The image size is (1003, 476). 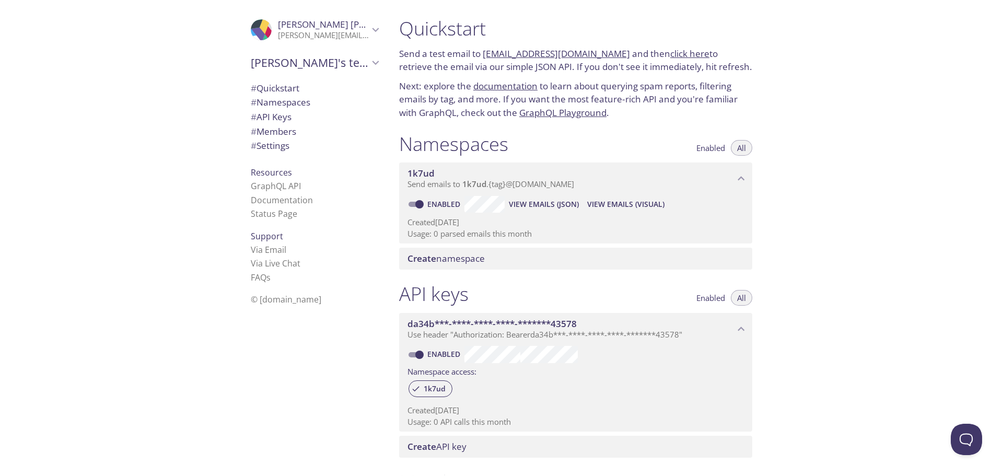 I want to click on div: Create namespace, so click(x=576, y=259).